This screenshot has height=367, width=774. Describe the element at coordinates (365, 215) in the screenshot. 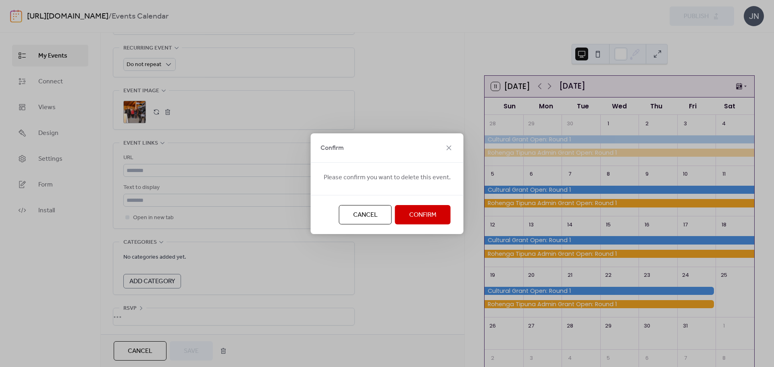

I see `span: Cancel` at that location.